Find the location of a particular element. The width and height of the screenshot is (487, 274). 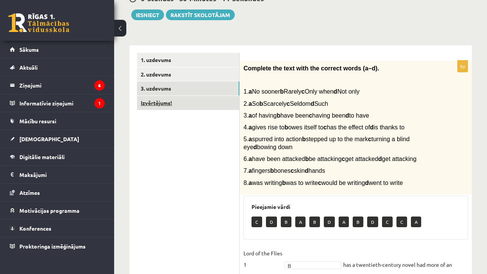

span: 7. fingers bones skin hands is located at coordinates (284, 170).